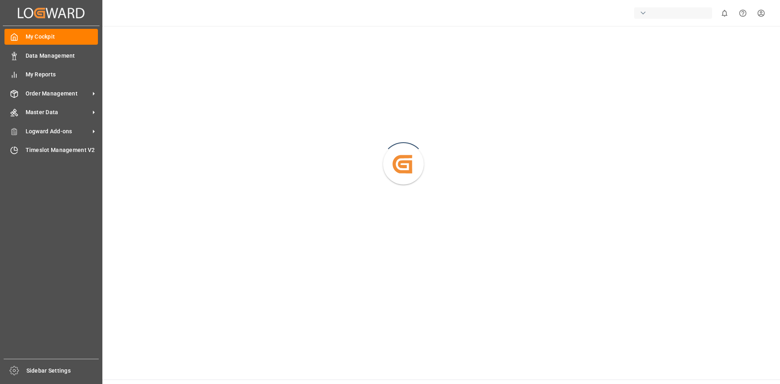 The image size is (780, 384). I want to click on button: Help Center, so click(743, 13).